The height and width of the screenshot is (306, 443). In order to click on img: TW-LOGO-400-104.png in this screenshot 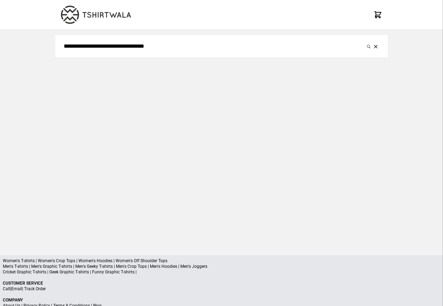, I will do `click(96, 15)`.